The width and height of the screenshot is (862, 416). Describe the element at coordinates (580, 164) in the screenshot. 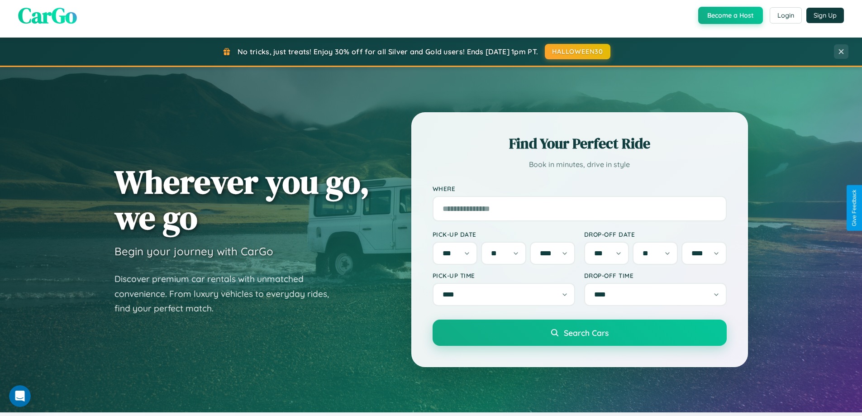

I see `p: Book in minutes, drive in style` at that location.